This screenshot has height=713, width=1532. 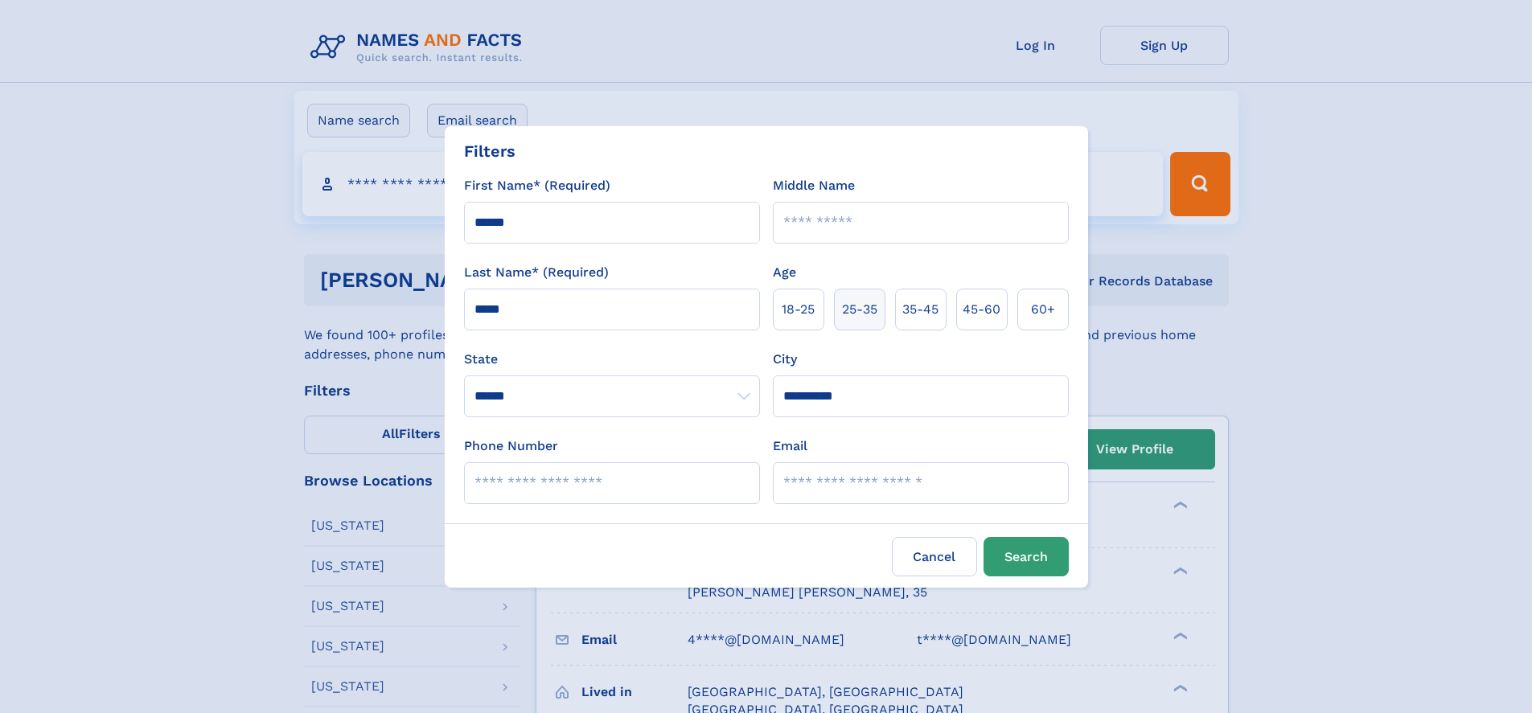 What do you see at coordinates (934, 556) in the screenshot?
I see `label: Cancel` at bounding box center [934, 556].